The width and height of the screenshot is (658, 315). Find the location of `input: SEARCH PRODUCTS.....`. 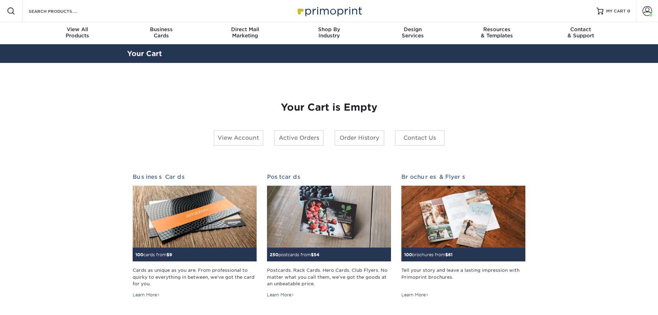

input: SEARCH PRODUCTS..... is located at coordinates (61, 11).